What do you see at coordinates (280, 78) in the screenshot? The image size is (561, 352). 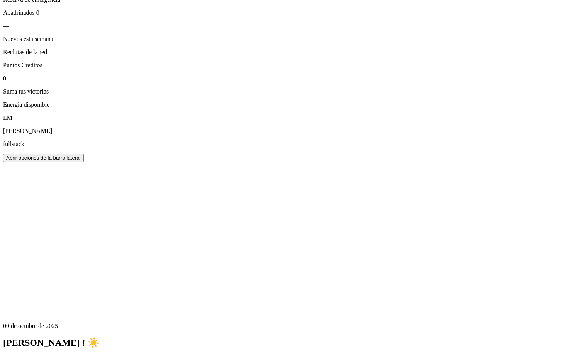 I see `p: 0` at bounding box center [280, 78].